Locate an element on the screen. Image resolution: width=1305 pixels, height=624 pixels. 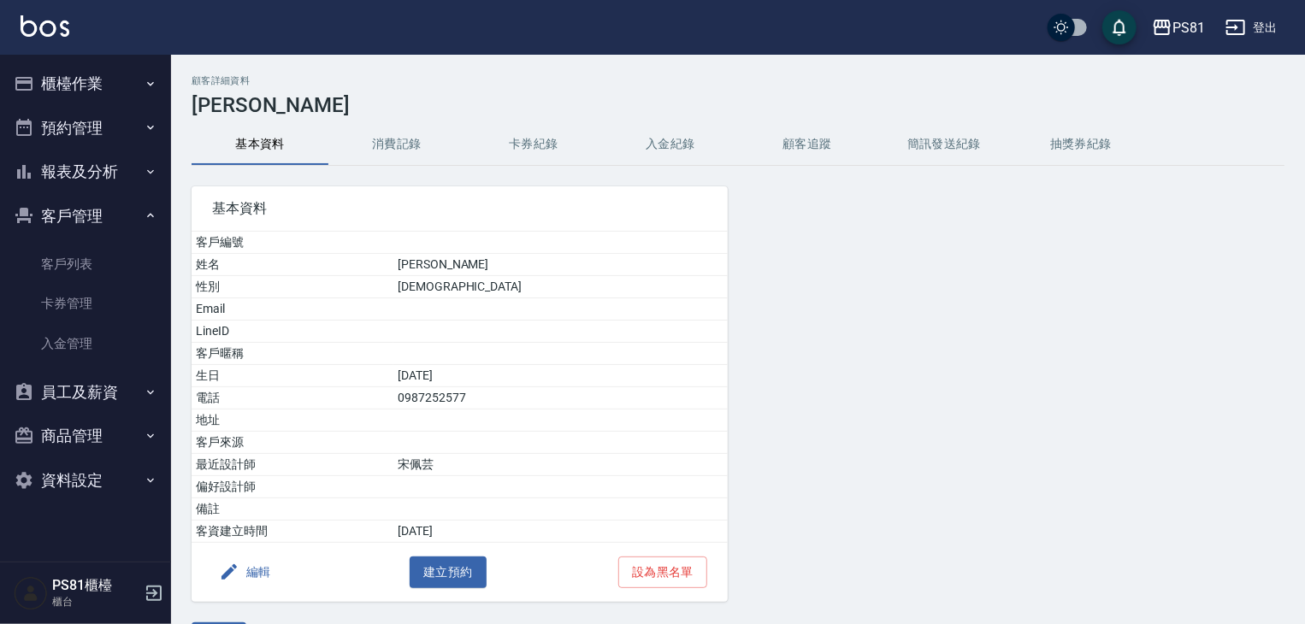
button: PS81 is located at coordinates (1178, 27).